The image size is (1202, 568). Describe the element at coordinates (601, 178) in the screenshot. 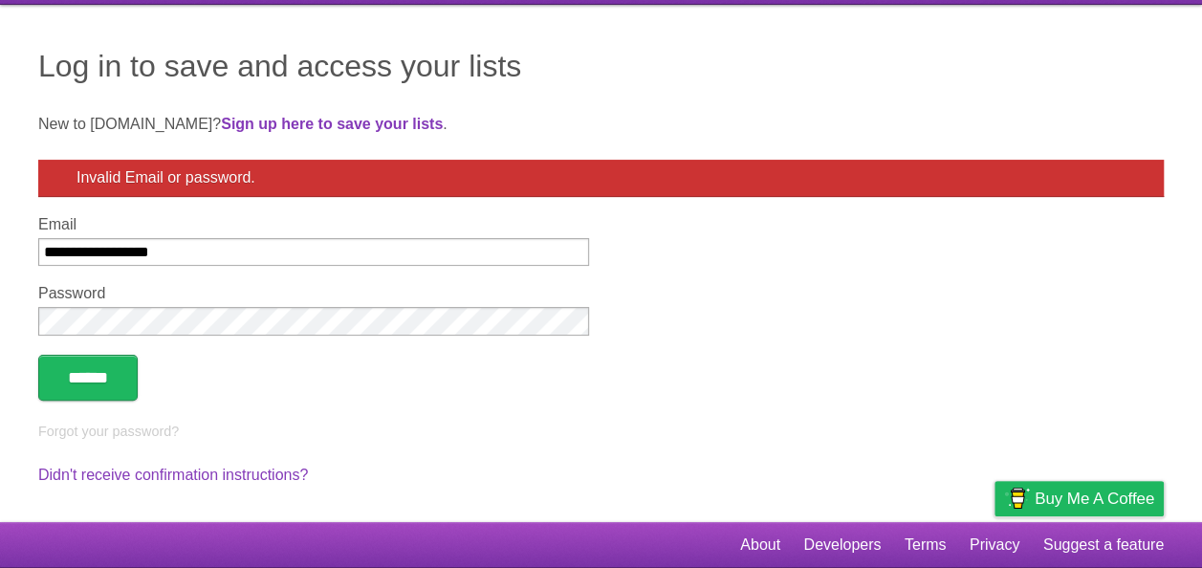

I see `div: Invalid Email or password.` at that location.